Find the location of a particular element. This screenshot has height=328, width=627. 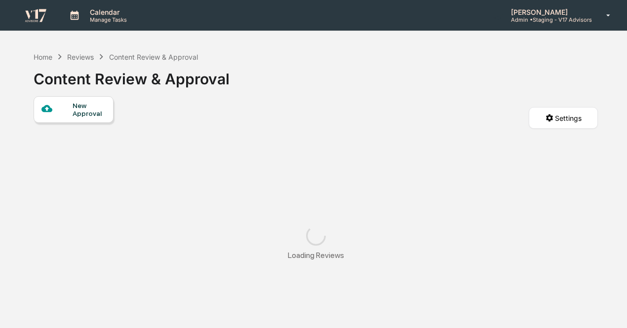

div: Loading Reviews is located at coordinates (316, 255).